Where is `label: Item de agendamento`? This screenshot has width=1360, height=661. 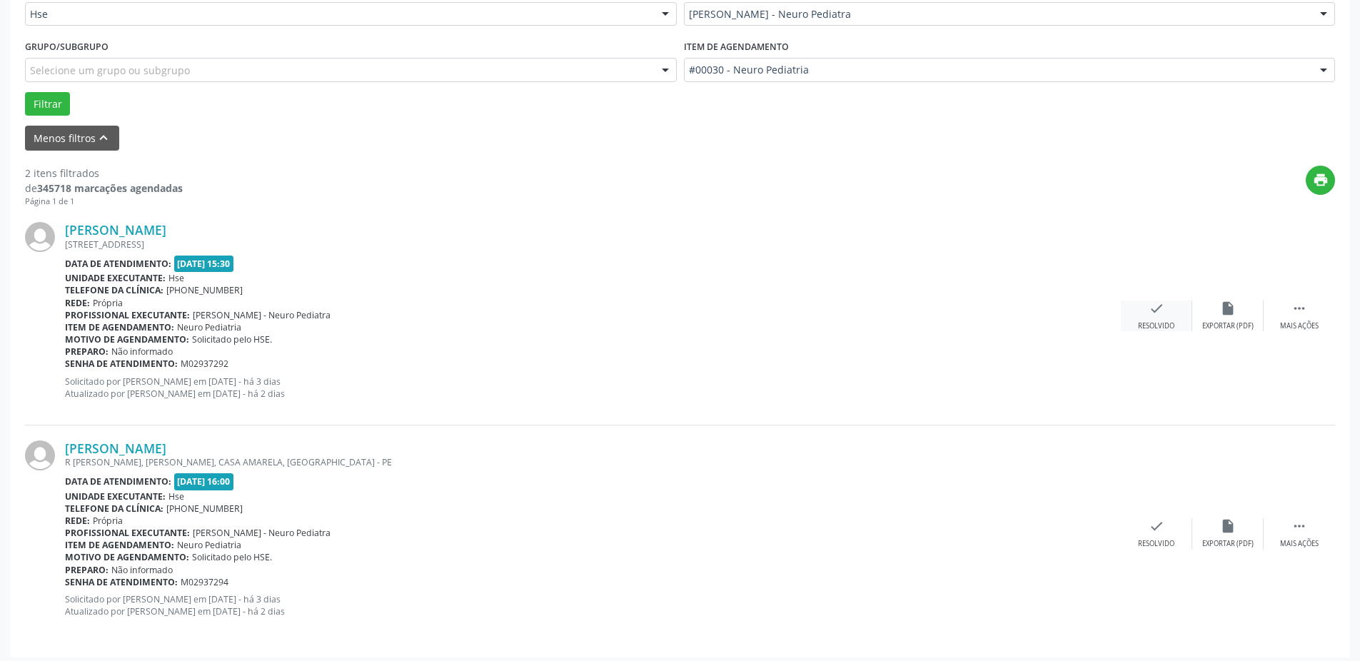 label: Item de agendamento is located at coordinates (736, 46).